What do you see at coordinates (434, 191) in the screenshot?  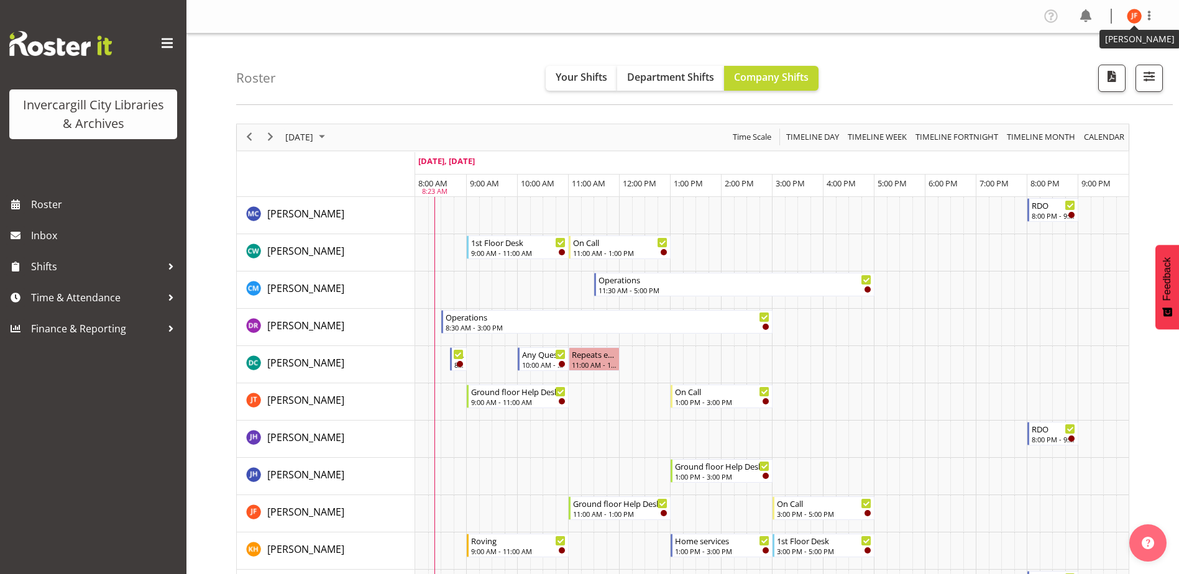 I see `div: 8:23 AM` at bounding box center [434, 191].